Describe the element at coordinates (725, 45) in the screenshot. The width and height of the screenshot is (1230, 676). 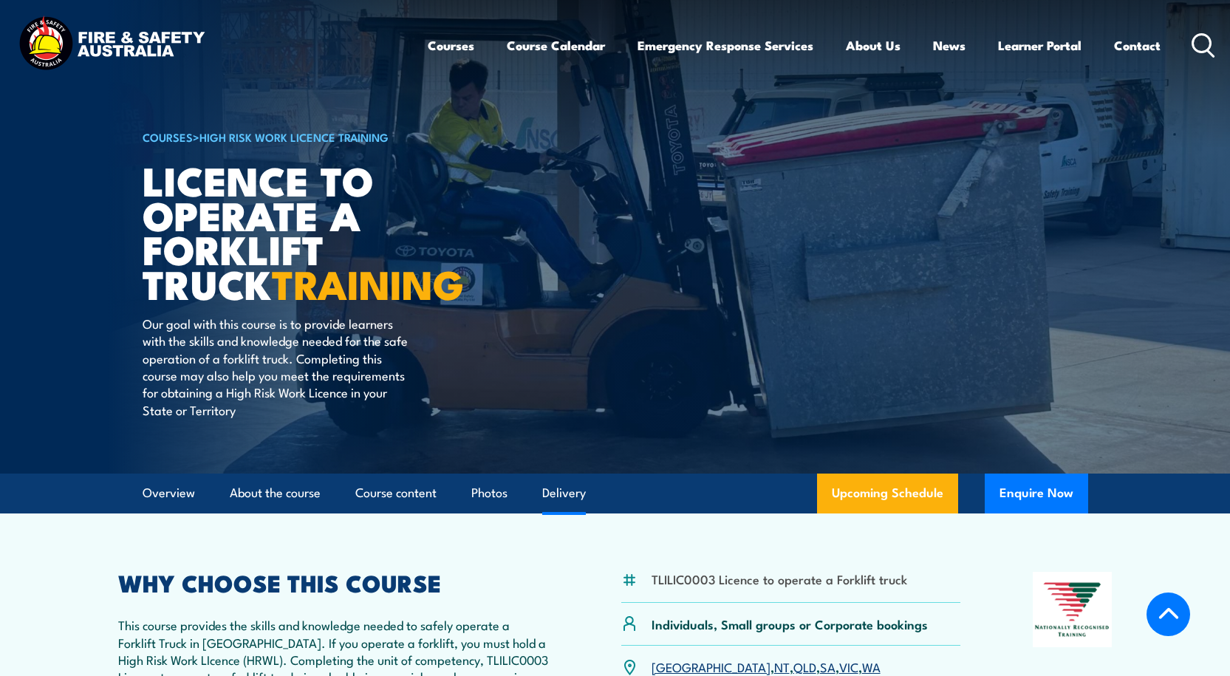
I see `a: Emergency Response Services` at that location.